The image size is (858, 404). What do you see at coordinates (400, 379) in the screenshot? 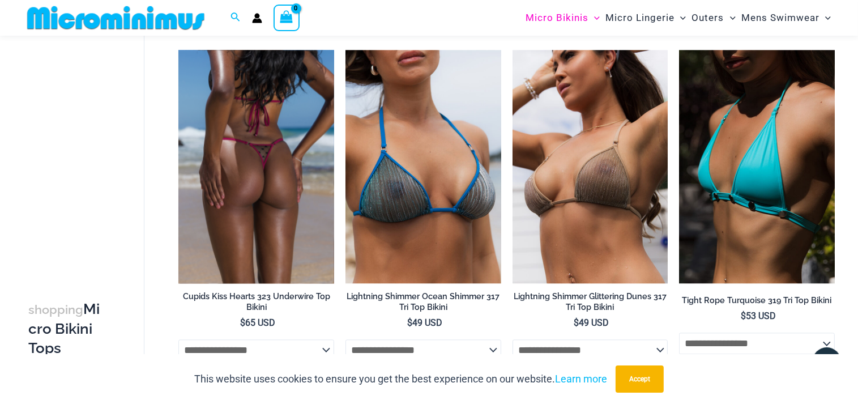
I see `p: This website uses cookies to ensure you get the best experience on our website.` at bounding box center [400, 379].